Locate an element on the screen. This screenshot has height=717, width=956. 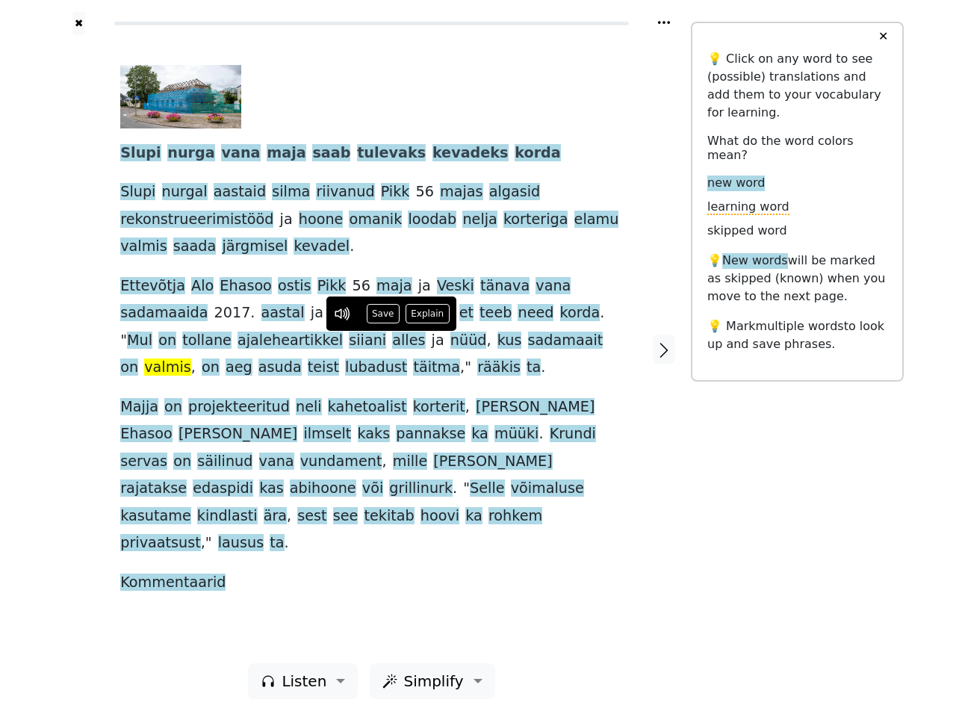
span: sadamaait is located at coordinates (565, 340).